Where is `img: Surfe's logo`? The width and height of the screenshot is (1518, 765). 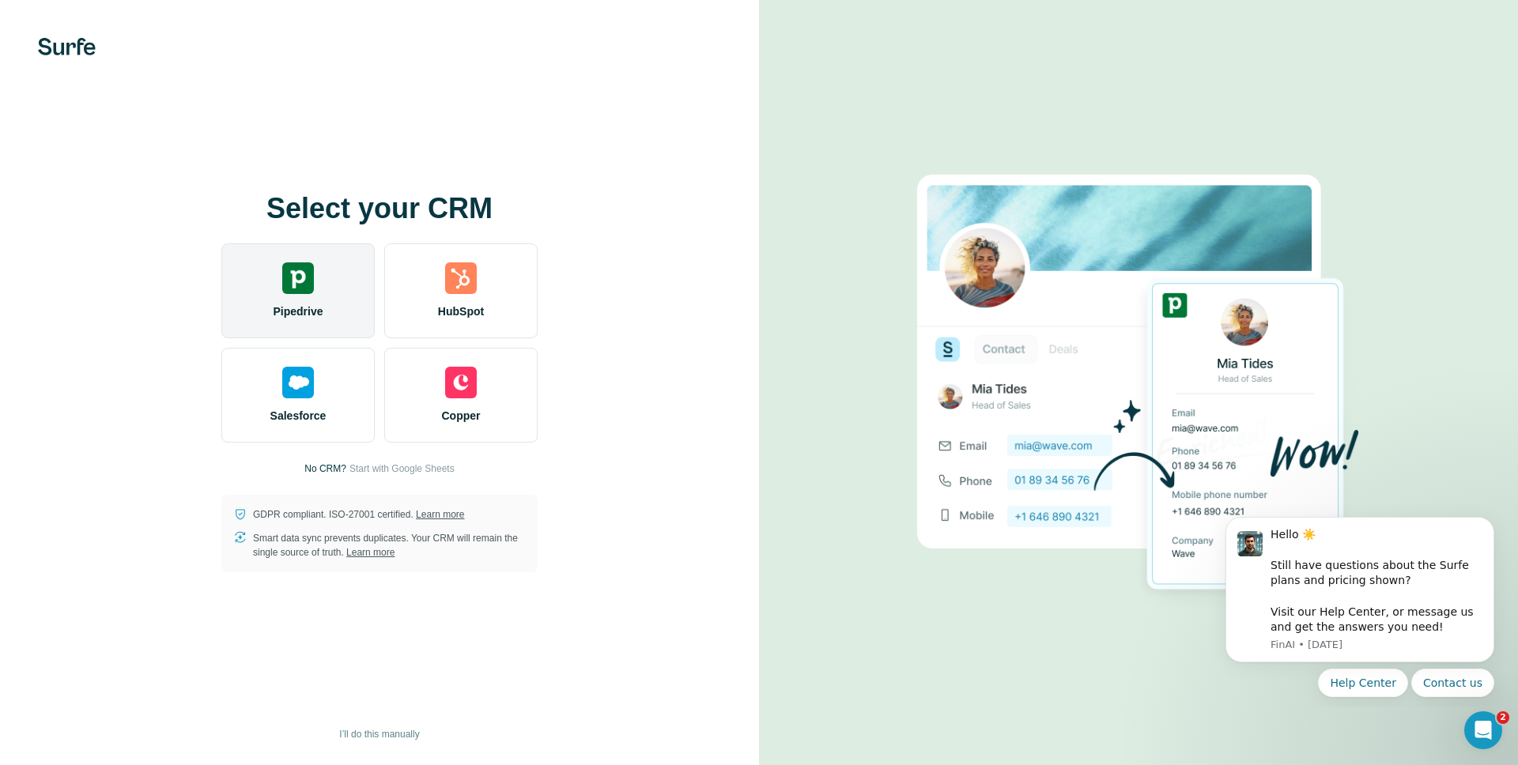 img: Surfe's logo is located at coordinates (66, 47).